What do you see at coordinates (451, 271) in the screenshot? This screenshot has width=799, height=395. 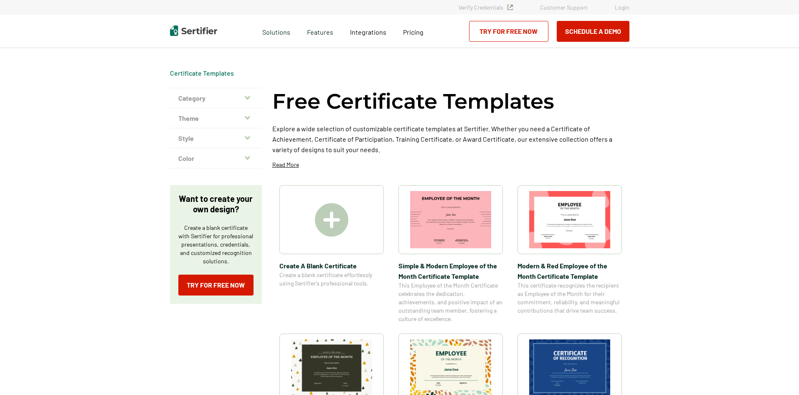 I see `span: Simple & Modern Employee of the Month Certificate Template` at bounding box center [451, 271].